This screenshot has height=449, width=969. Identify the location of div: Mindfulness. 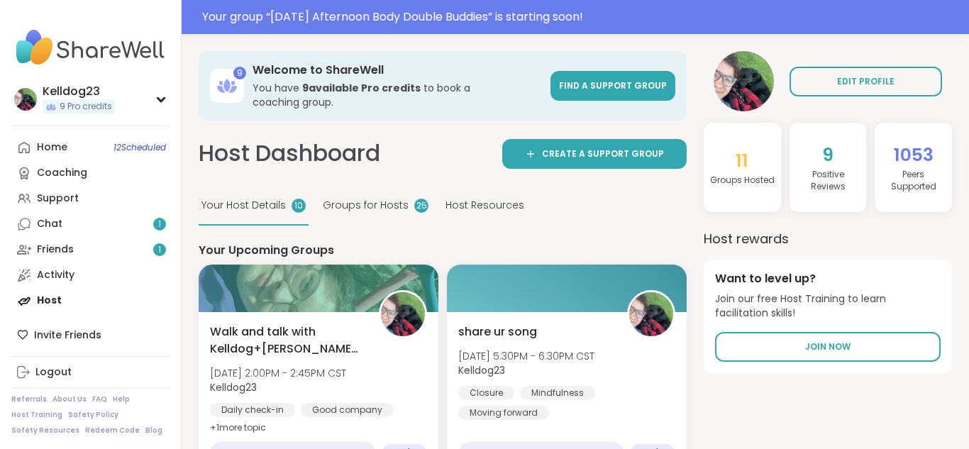
(557, 393).